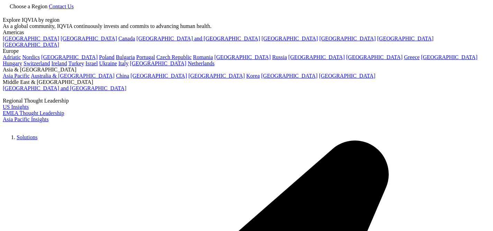 Image resolution: width=493 pixels, height=231 pixels. Describe the element at coordinates (26, 119) in the screenshot. I see `span: Asia Pacific Insights` at that location.